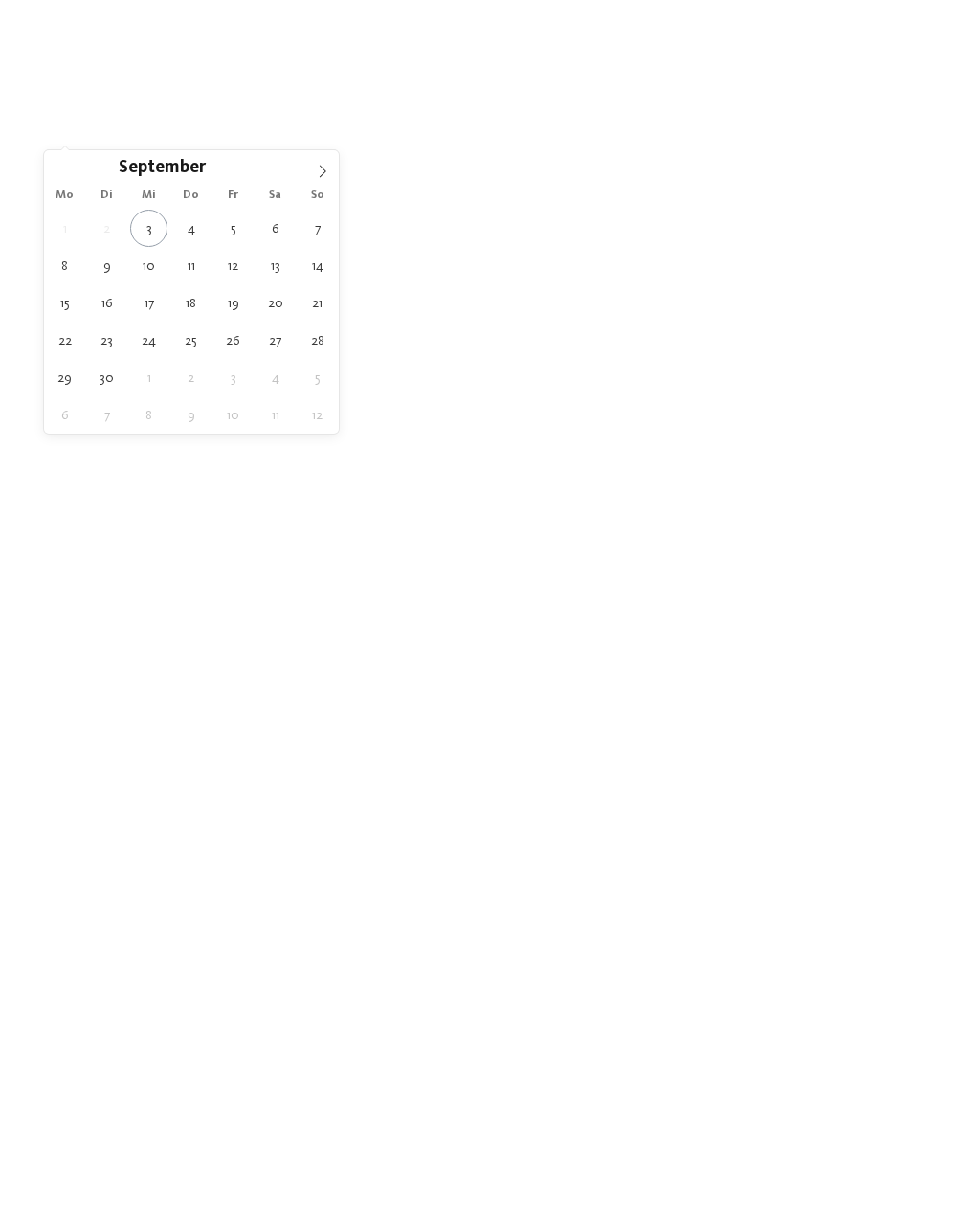 The height and width of the screenshot is (1209, 980). I want to click on span: Mi, so click(150, 195).